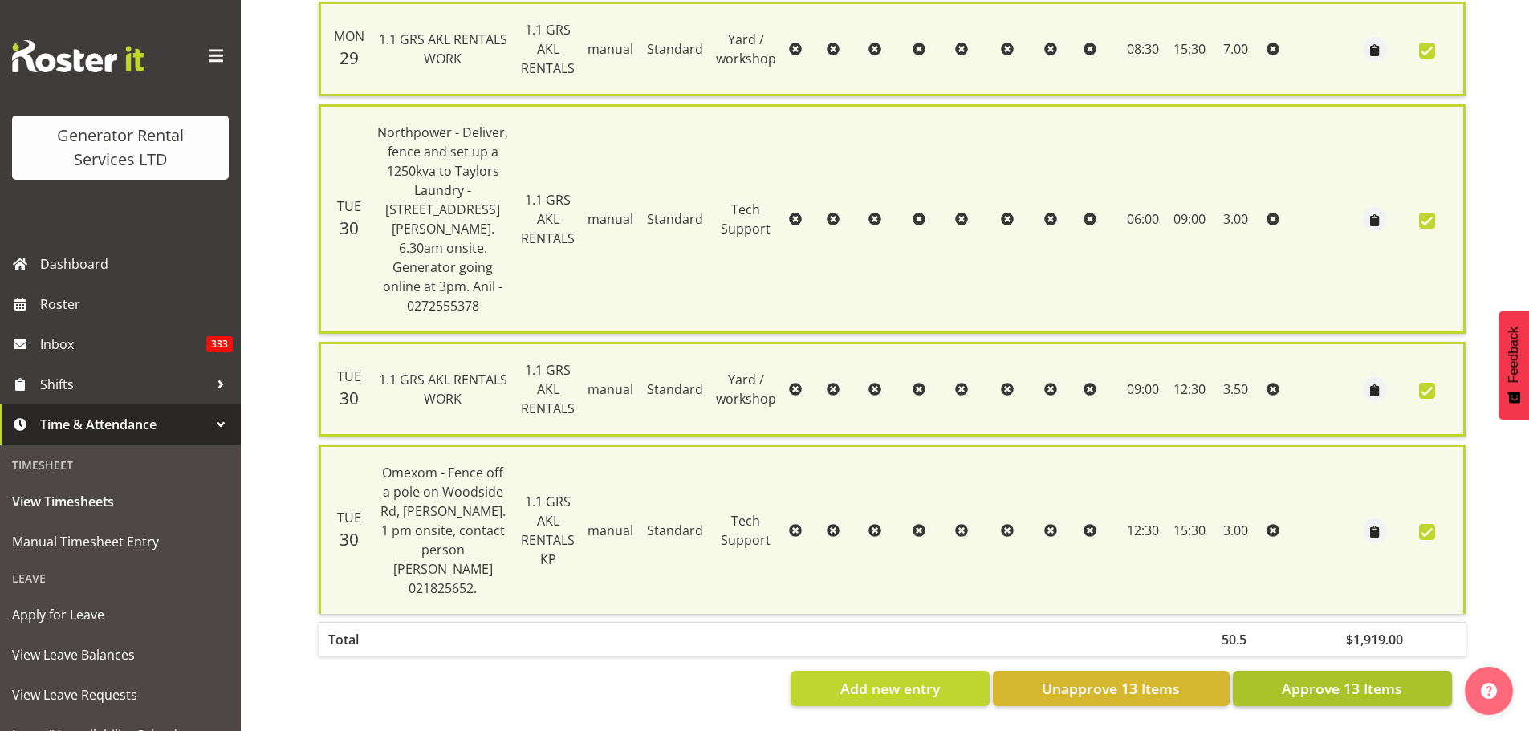 This screenshot has width=1529, height=731. Describe the element at coordinates (344, 639) in the screenshot. I see `th: Total` at that location.